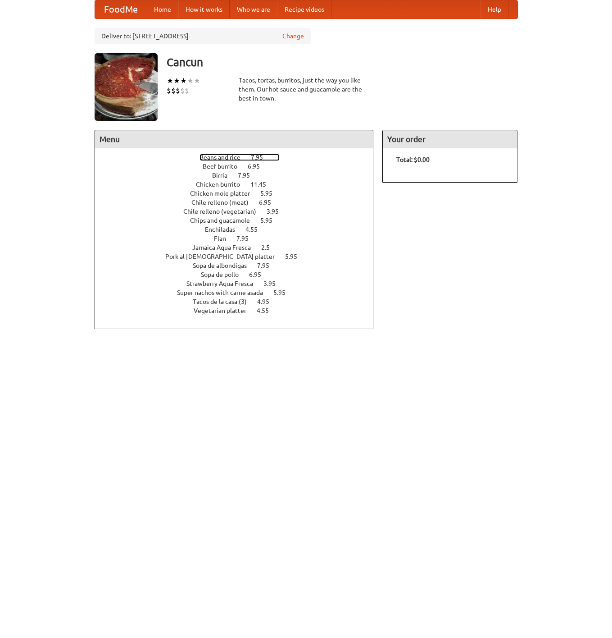 Image resolution: width=612 pixels, height=638 pixels. Describe the element at coordinates (204, 9) in the screenshot. I see `a: How it works` at that location.